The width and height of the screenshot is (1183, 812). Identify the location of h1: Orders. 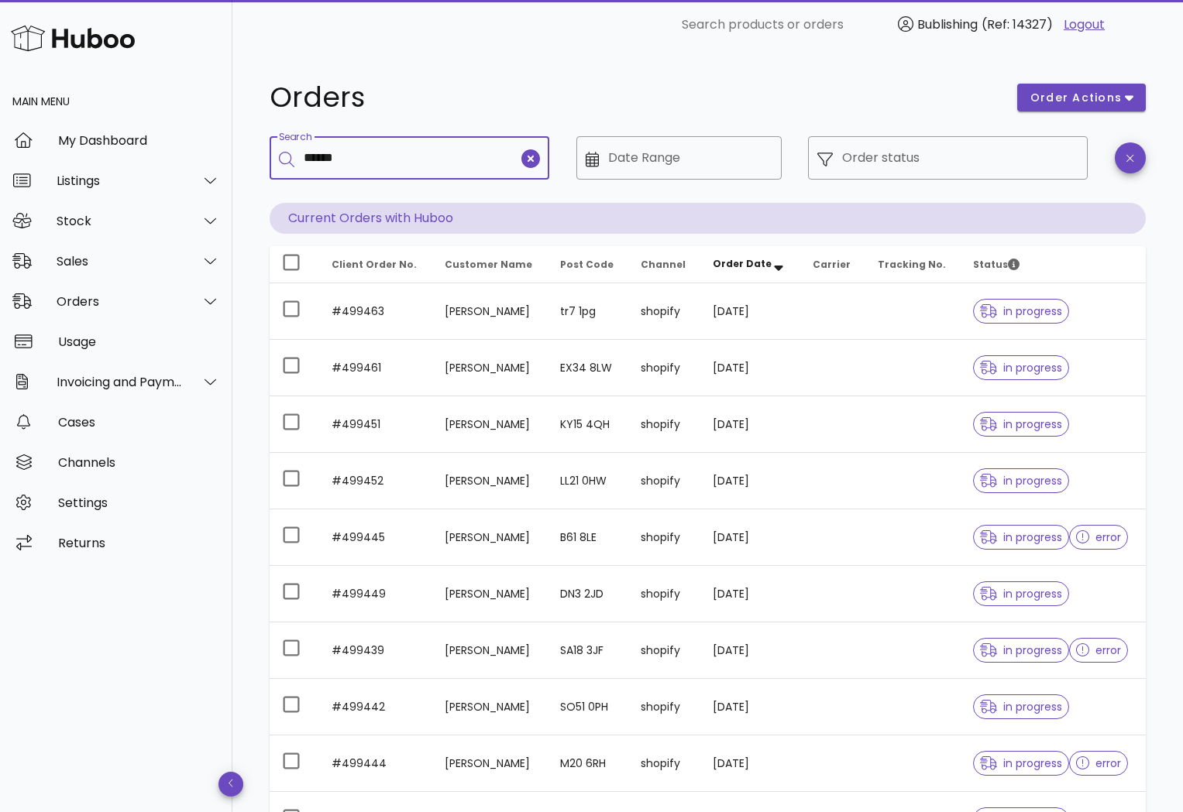
(634, 98).